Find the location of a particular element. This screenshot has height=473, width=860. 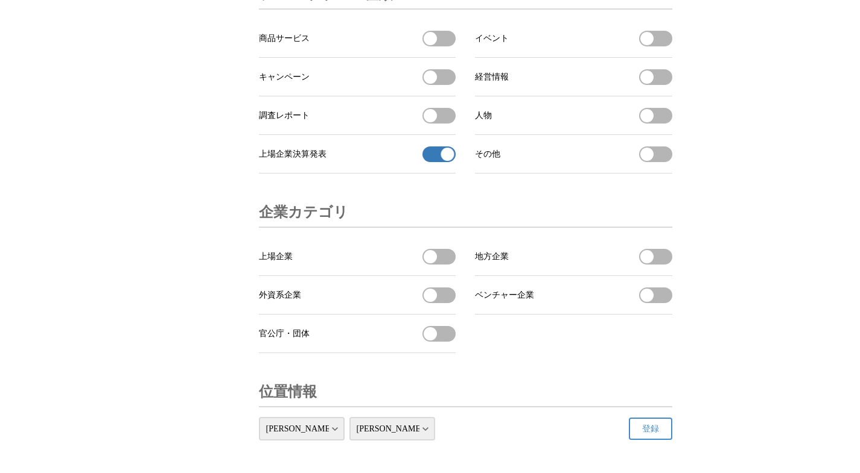

span: 調査レポート is located at coordinates (284, 116).